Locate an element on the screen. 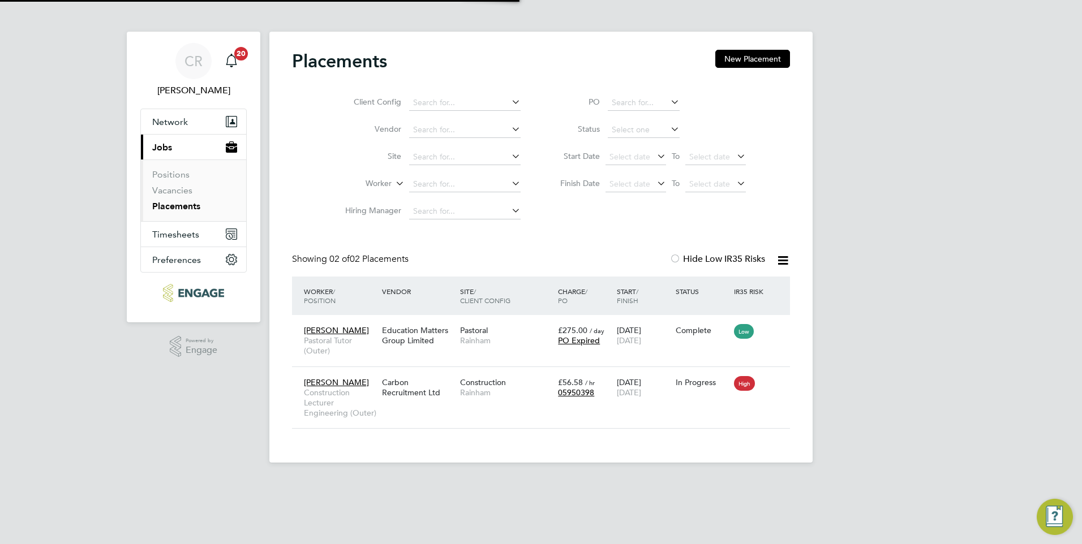 This screenshot has height=544, width=1082. label: Vendor is located at coordinates (368, 129).